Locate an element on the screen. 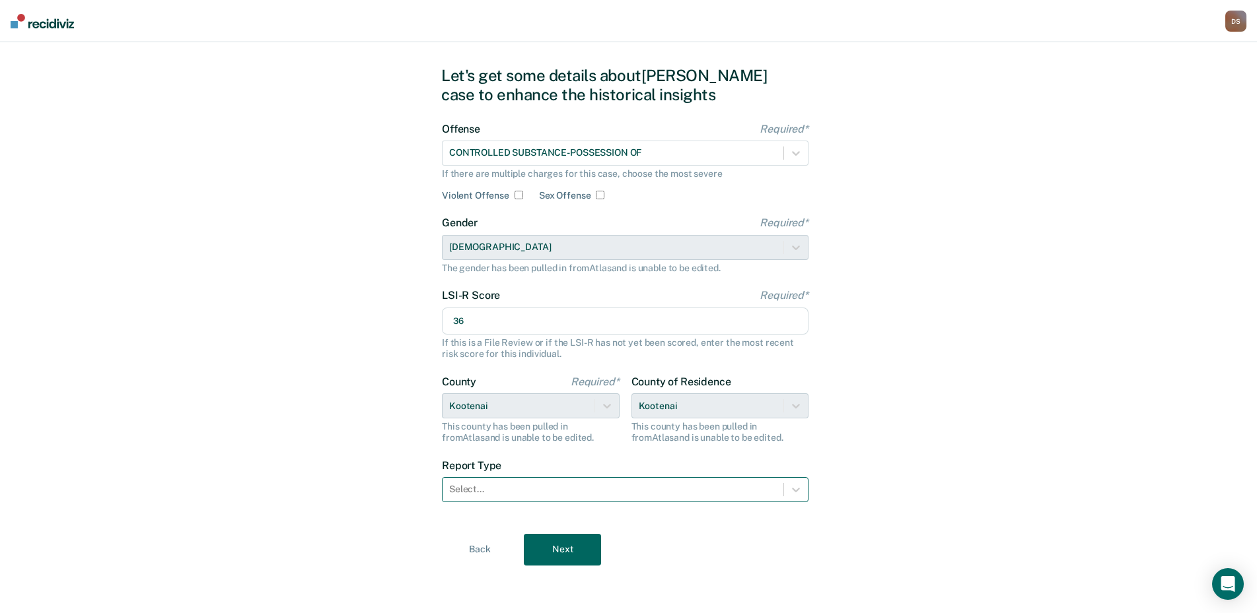  label: County of Residence is located at coordinates (720, 382).